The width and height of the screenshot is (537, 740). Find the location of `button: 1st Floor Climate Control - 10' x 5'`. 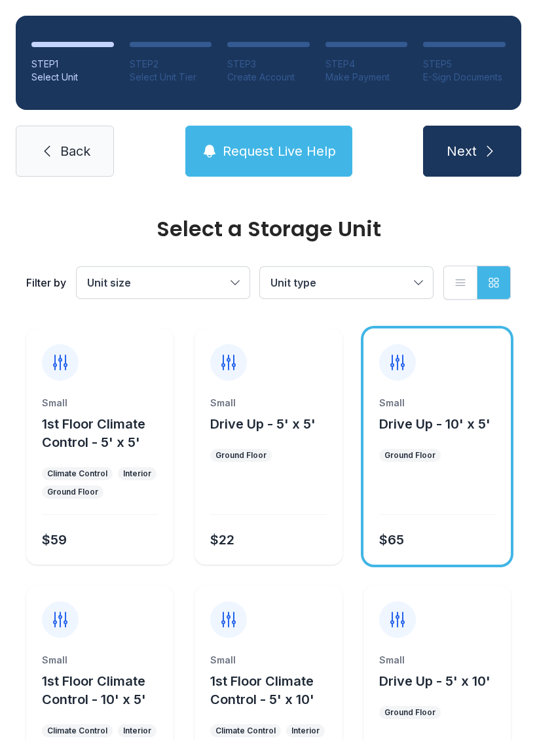

button: 1st Floor Climate Control - 10' x 5' is located at coordinates (105, 690).